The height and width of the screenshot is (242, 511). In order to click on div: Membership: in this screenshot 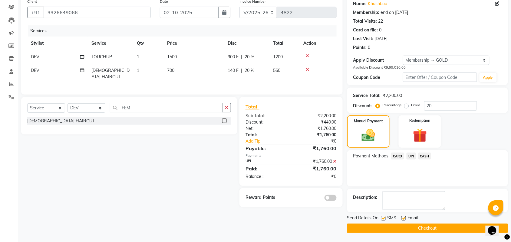, I will do `click(366, 12)`.